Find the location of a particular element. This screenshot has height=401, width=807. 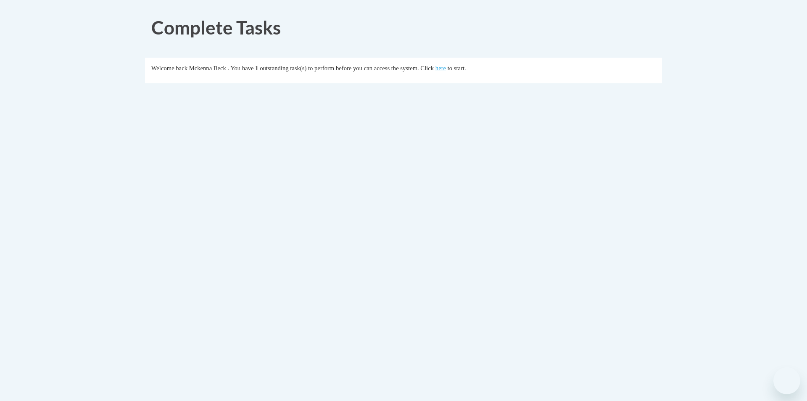

span: 1 is located at coordinates (256, 68).